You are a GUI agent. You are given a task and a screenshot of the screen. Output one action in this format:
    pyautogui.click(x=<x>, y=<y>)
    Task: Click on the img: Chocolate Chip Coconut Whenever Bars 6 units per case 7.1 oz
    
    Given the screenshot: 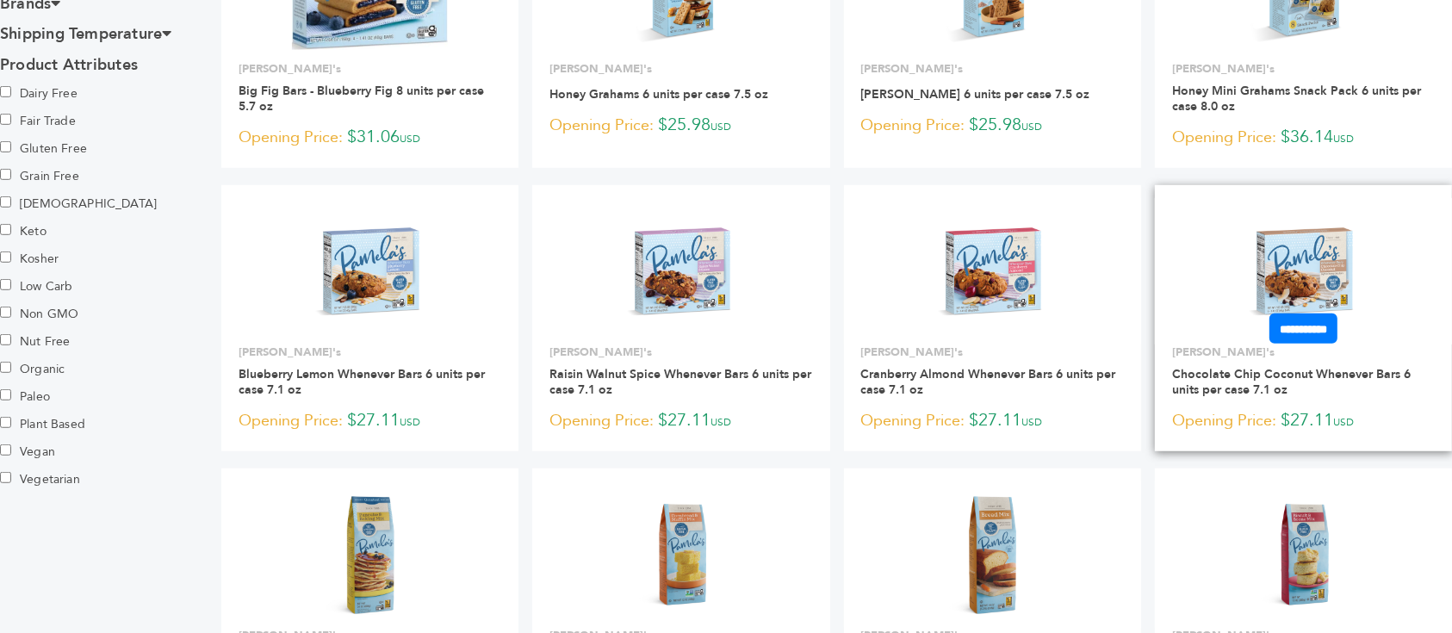 What is the action you would take?
    pyautogui.click(x=1303, y=270)
    